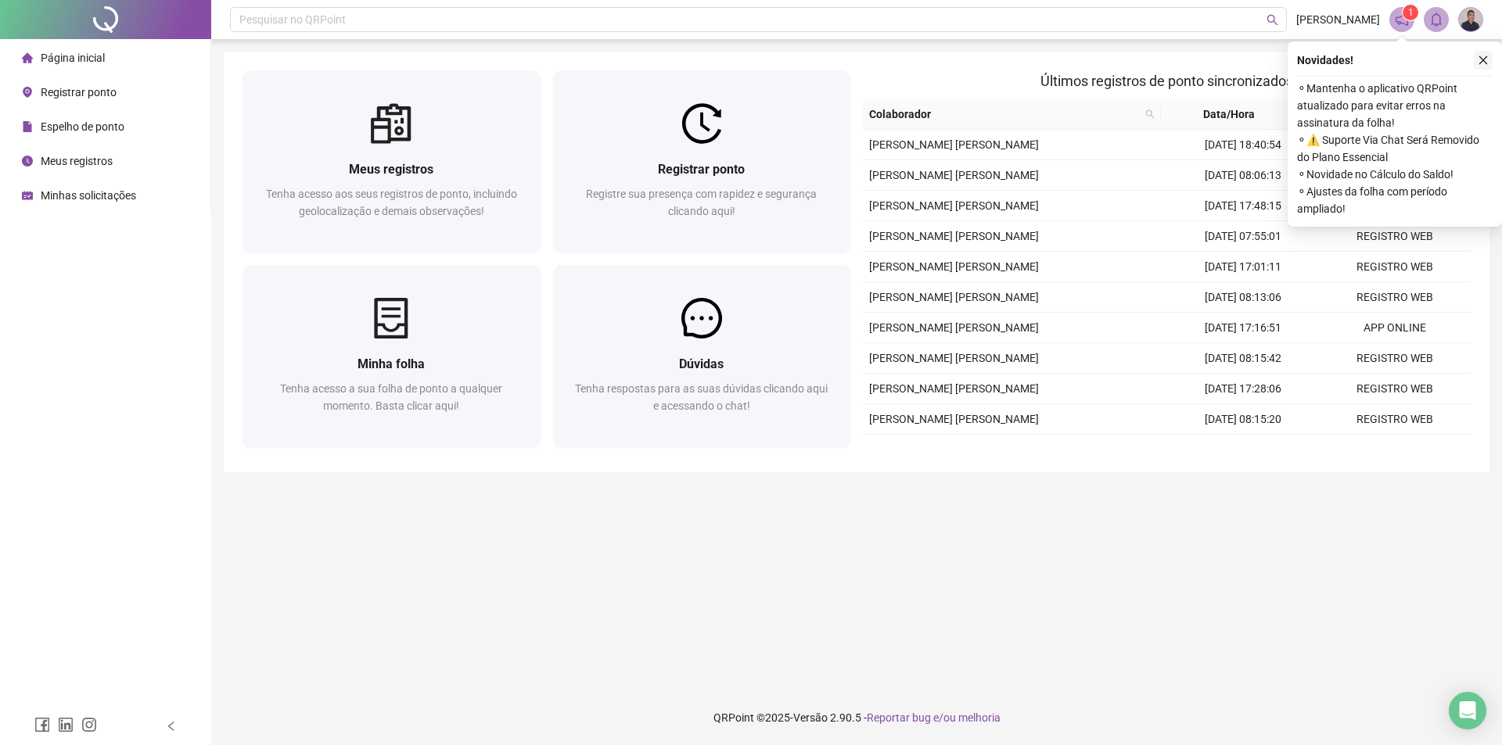  What do you see at coordinates (1325, 60) in the screenshot?
I see `span: Novidades !` at bounding box center [1325, 60].